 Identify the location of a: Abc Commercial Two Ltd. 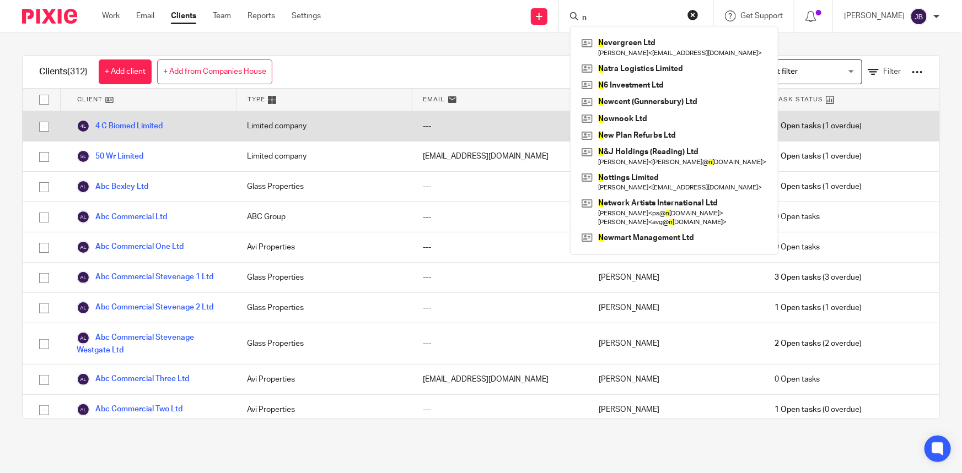
(129, 410).